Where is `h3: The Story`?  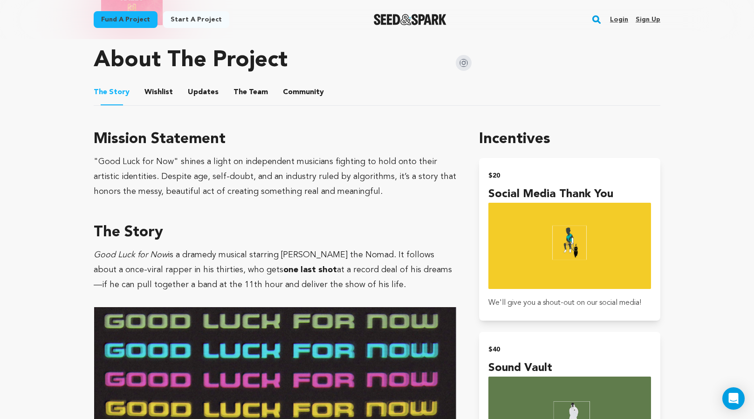
h3: The Story is located at coordinates (275, 233).